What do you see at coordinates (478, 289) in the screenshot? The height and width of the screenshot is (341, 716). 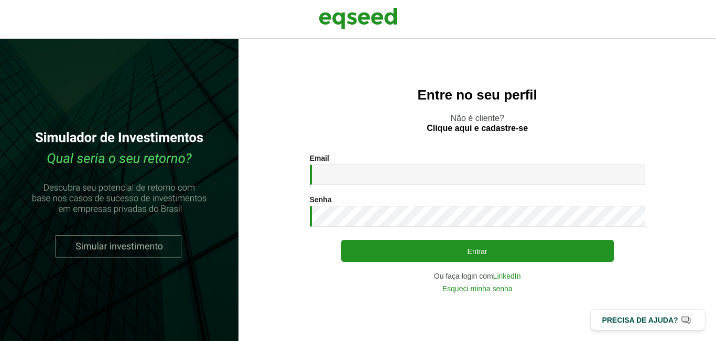 I see `a: Esqueci minha senha` at bounding box center [478, 289].